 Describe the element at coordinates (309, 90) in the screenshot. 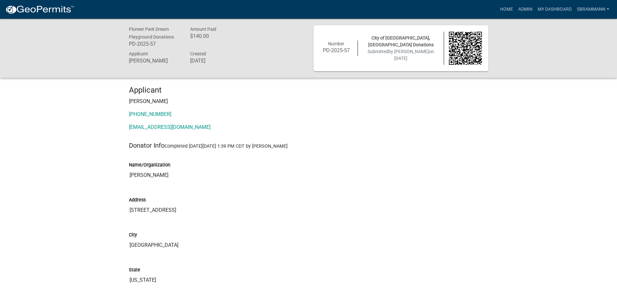

I see `h4: Applicant` at that location.